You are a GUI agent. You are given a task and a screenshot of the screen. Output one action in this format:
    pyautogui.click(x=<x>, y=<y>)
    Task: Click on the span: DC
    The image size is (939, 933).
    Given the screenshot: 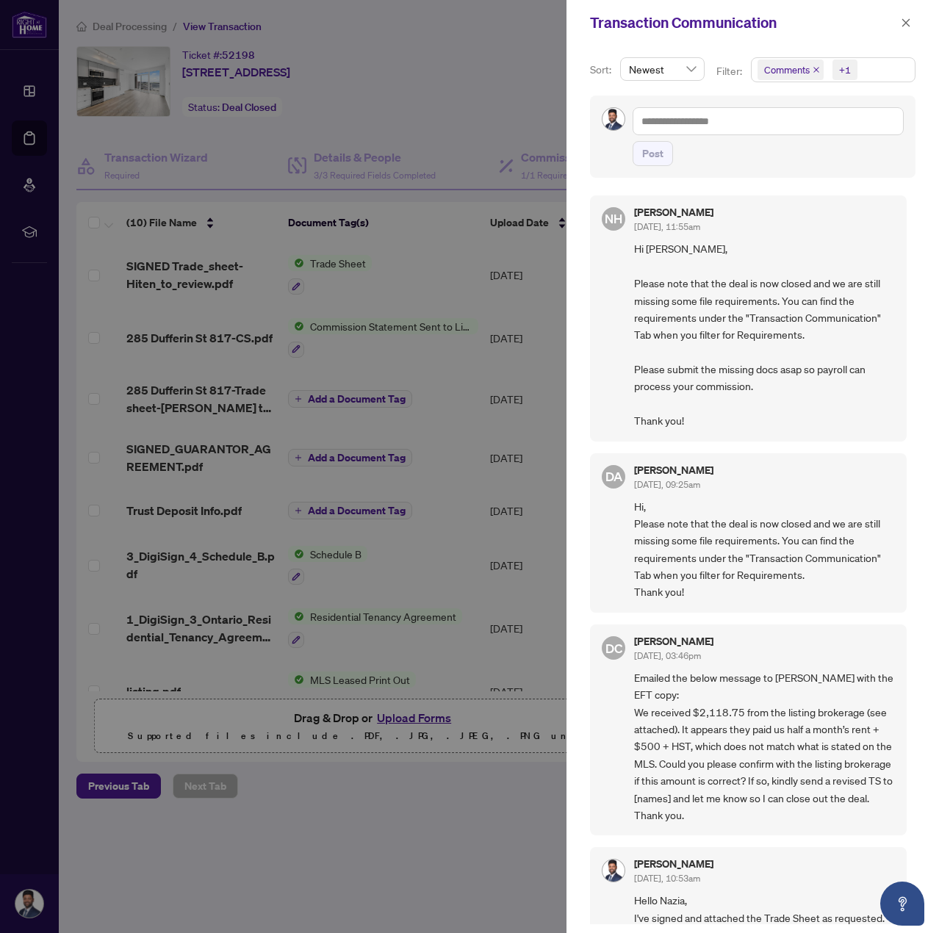 What is the action you would take?
    pyautogui.click(x=614, y=647)
    